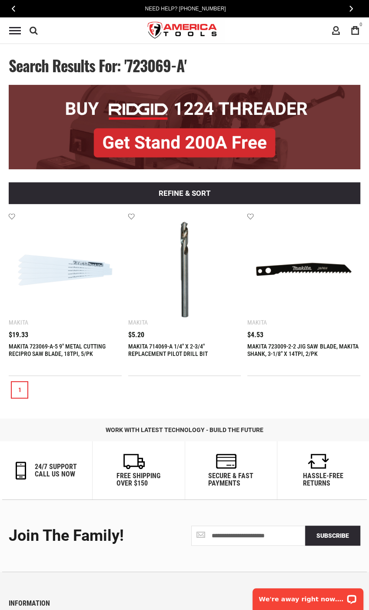 This screenshot has width=369, height=610. Describe the element at coordinates (15, 30) in the screenshot. I see `div: Menu` at that location.